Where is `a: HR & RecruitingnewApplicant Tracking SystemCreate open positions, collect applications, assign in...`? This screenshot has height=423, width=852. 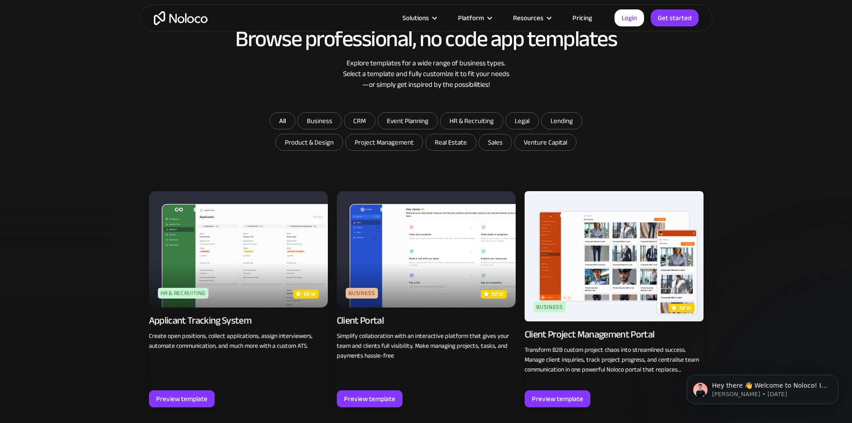
a: HR & RecruitingnewApplicant Tracking SystemCreate open positions, collect applications, assign in... is located at coordinates (238, 299).